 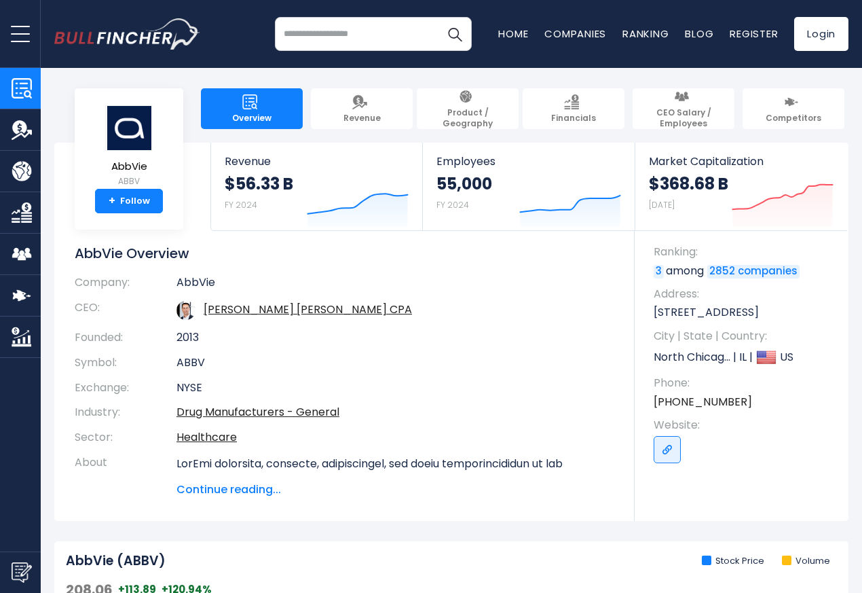 I want to click on a: Employees 55,000 FY 2024, so click(x=528, y=186).